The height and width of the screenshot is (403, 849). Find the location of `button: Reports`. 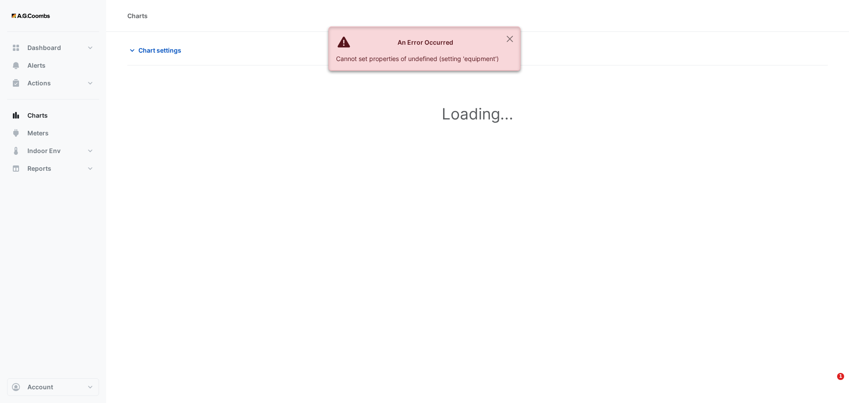

button: Reports is located at coordinates (53, 168).